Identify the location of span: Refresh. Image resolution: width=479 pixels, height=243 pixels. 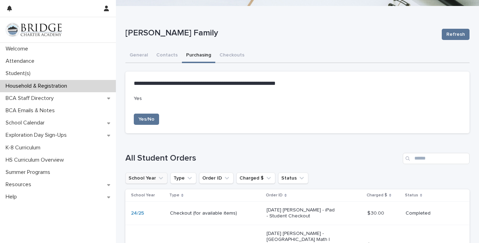
(456, 34).